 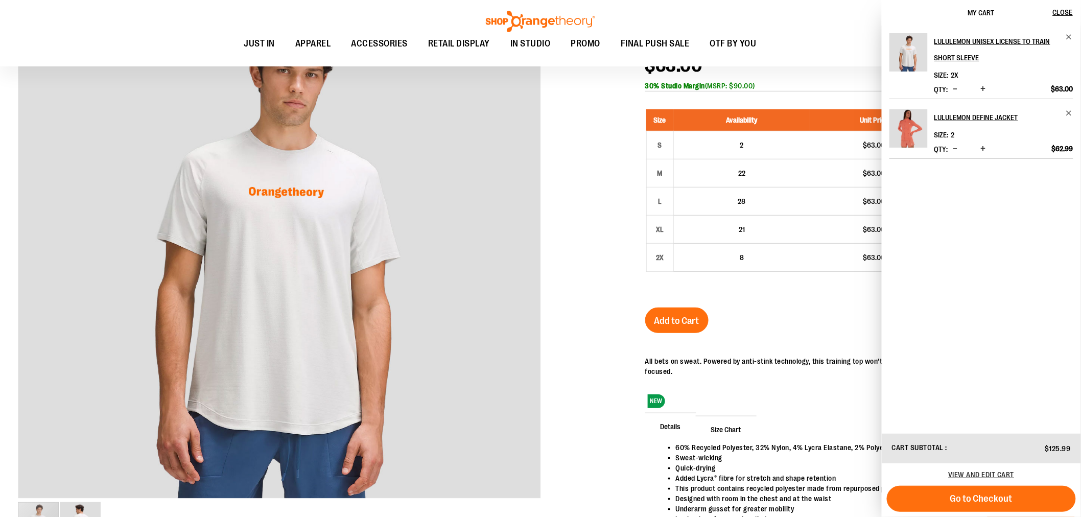 What do you see at coordinates (982, 499) in the screenshot?
I see `button: Go to Checkout` at bounding box center [982, 499].